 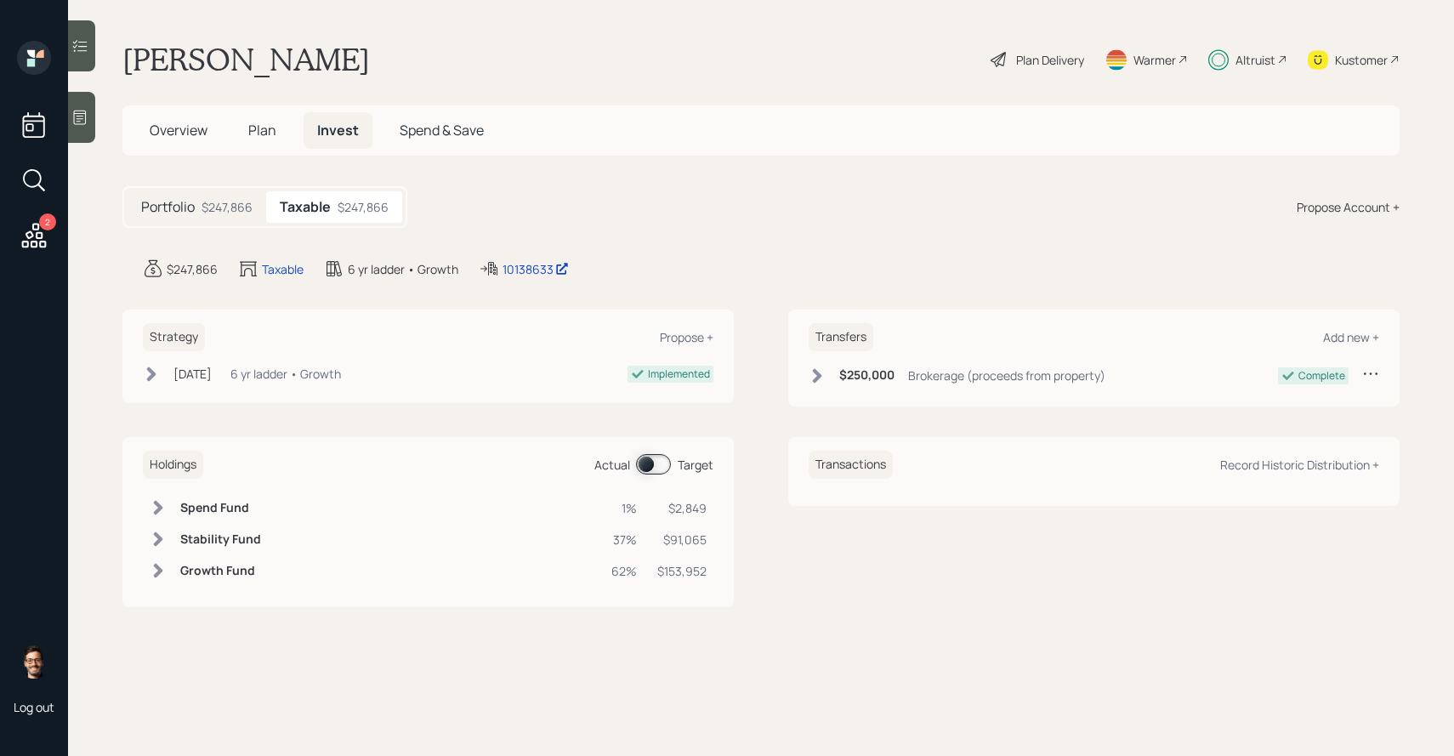 What do you see at coordinates (851, 464) in the screenshot?
I see `h6: Transactions` at bounding box center [851, 464].